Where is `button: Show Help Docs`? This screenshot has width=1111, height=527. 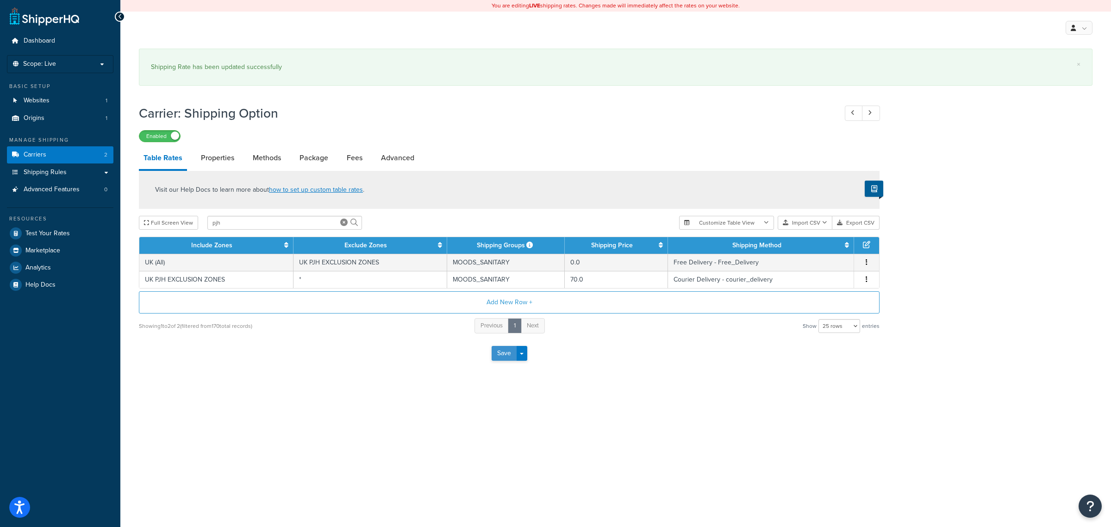 button: Show Help Docs is located at coordinates (874, 188).